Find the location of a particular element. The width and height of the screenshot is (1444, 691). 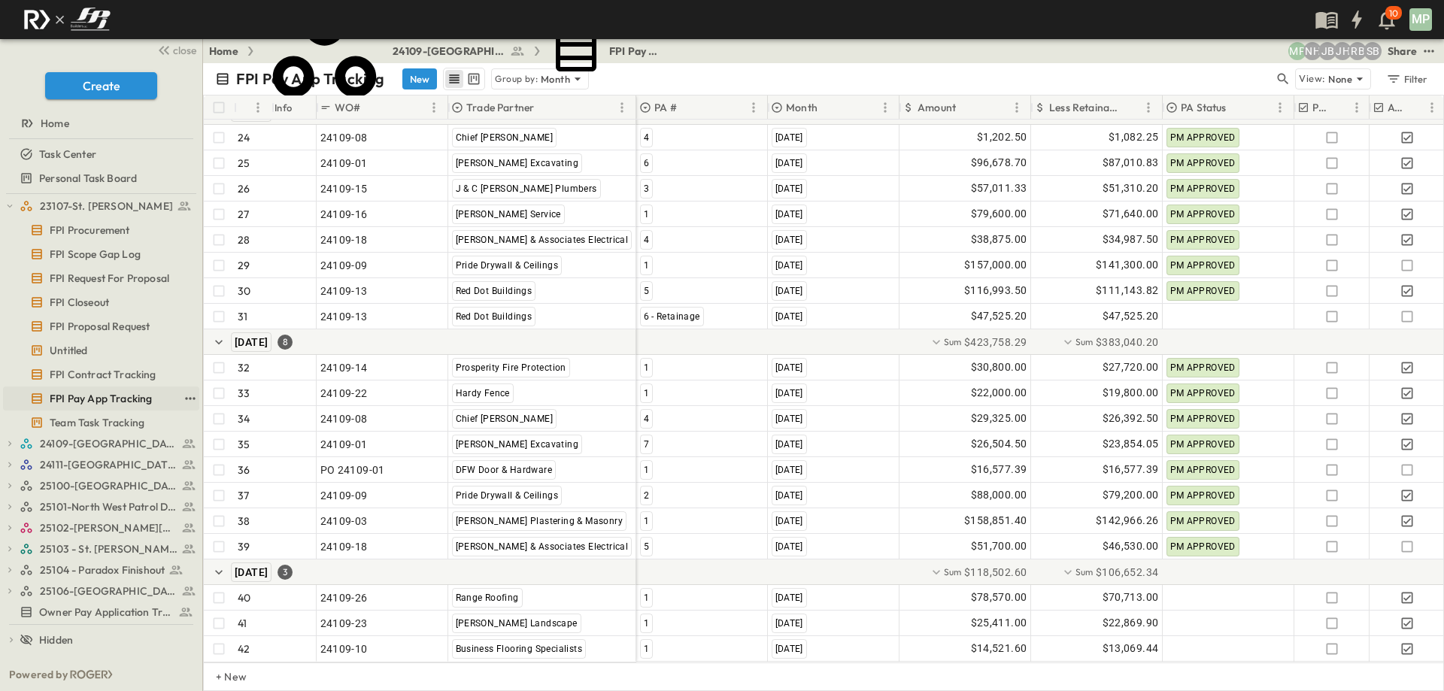

span: $30,800.00 is located at coordinates (999, 367).